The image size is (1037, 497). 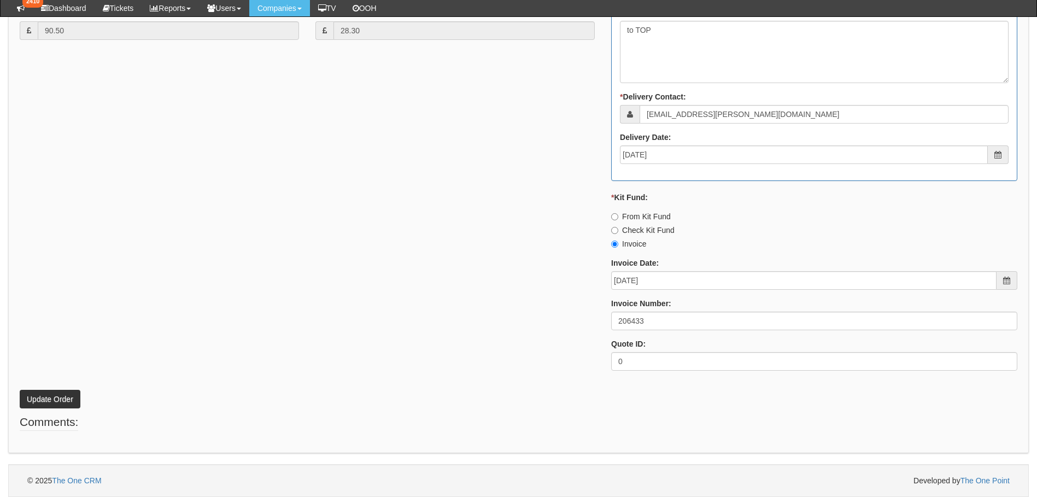 I want to click on label: Delivery Contact:, so click(x=653, y=97).